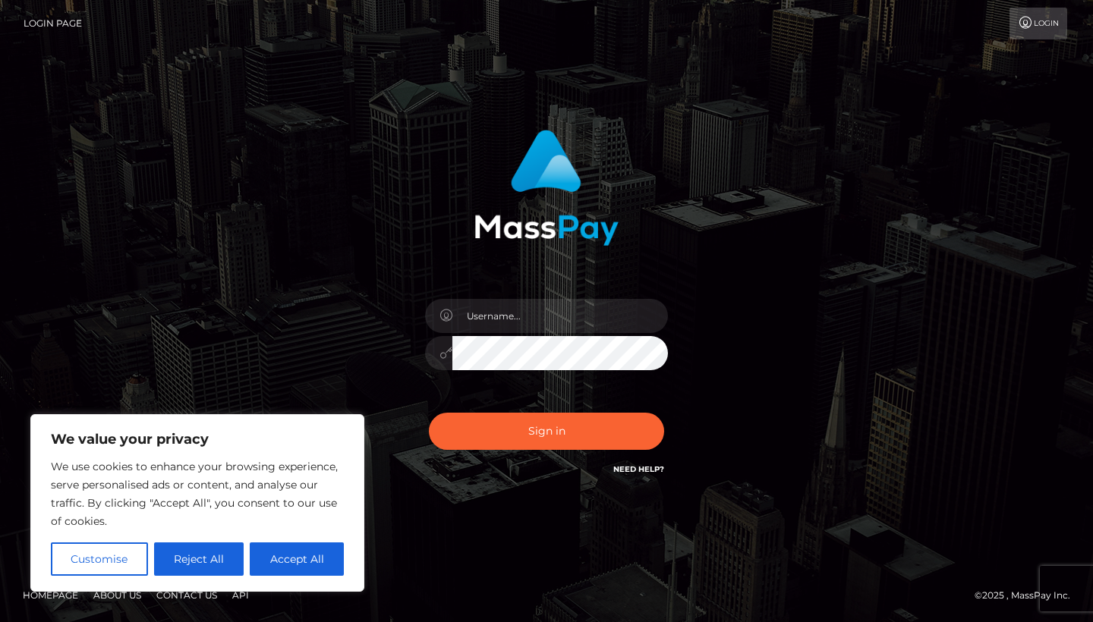  What do you see at coordinates (1028, 596) in the screenshot?
I see `div: © 2025 , MassPay Inc.` at bounding box center [1028, 596].